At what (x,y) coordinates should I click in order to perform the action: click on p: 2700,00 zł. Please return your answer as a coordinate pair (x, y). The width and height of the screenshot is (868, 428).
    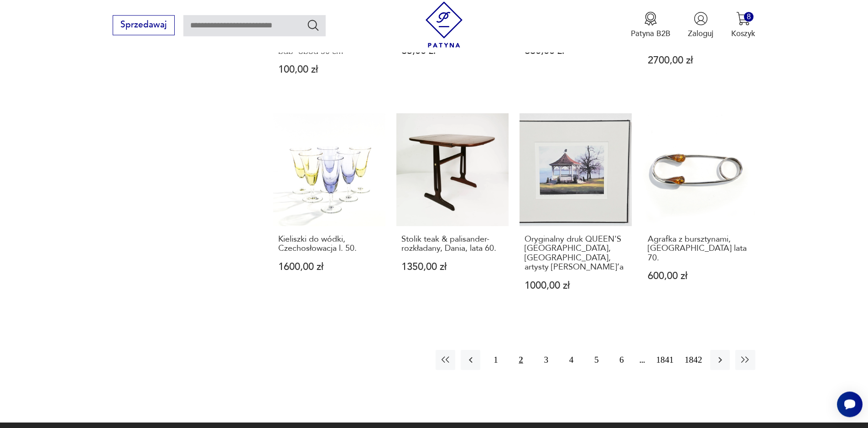
    Looking at the image, I should click on (699, 60).